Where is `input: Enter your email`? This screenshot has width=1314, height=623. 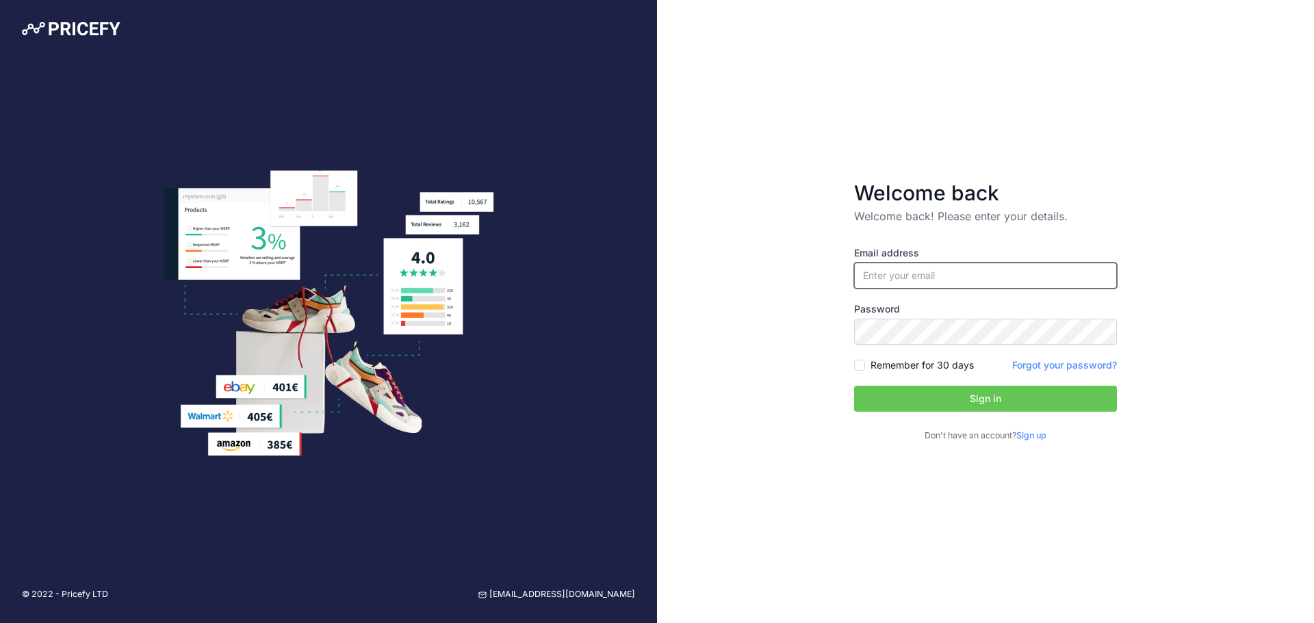
input: Enter your email is located at coordinates (985, 276).